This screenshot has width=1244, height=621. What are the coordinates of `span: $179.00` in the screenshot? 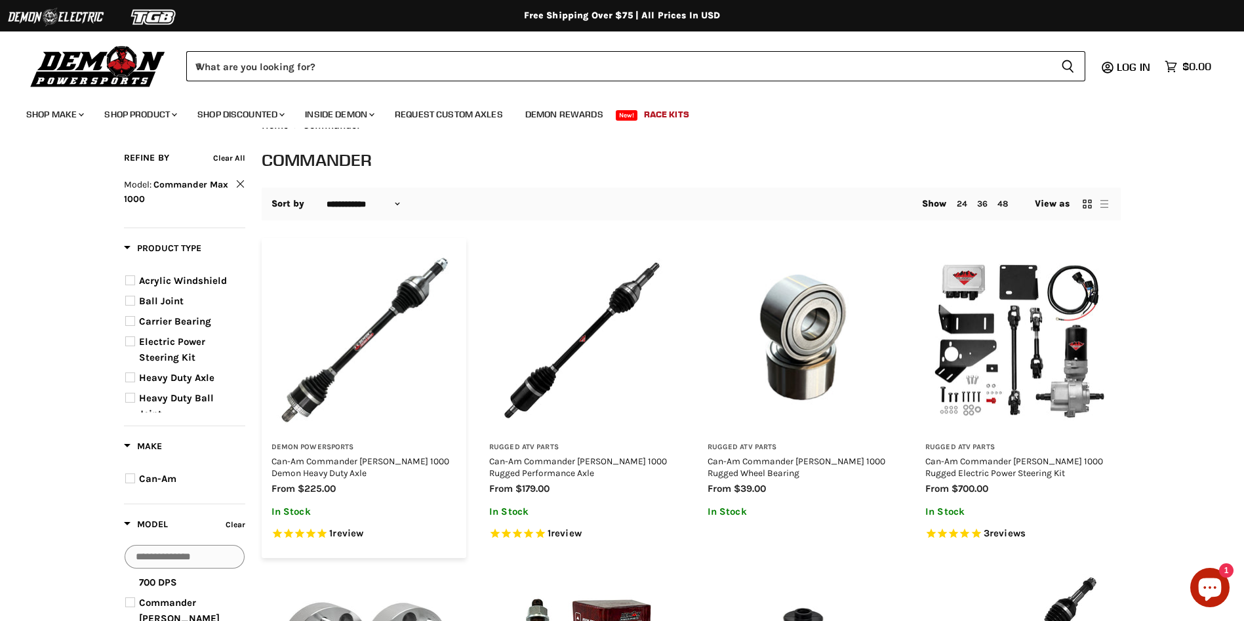 It's located at (533, 489).